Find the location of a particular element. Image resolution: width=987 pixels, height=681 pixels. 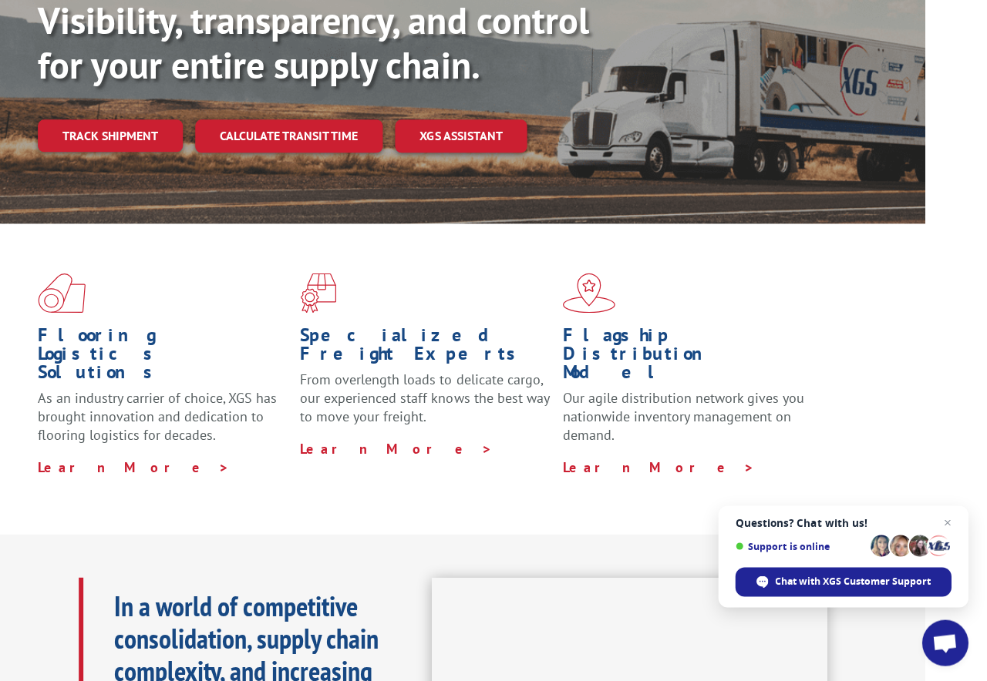

h1: Specialized Freight Experts is located at coordinates (425, 348).